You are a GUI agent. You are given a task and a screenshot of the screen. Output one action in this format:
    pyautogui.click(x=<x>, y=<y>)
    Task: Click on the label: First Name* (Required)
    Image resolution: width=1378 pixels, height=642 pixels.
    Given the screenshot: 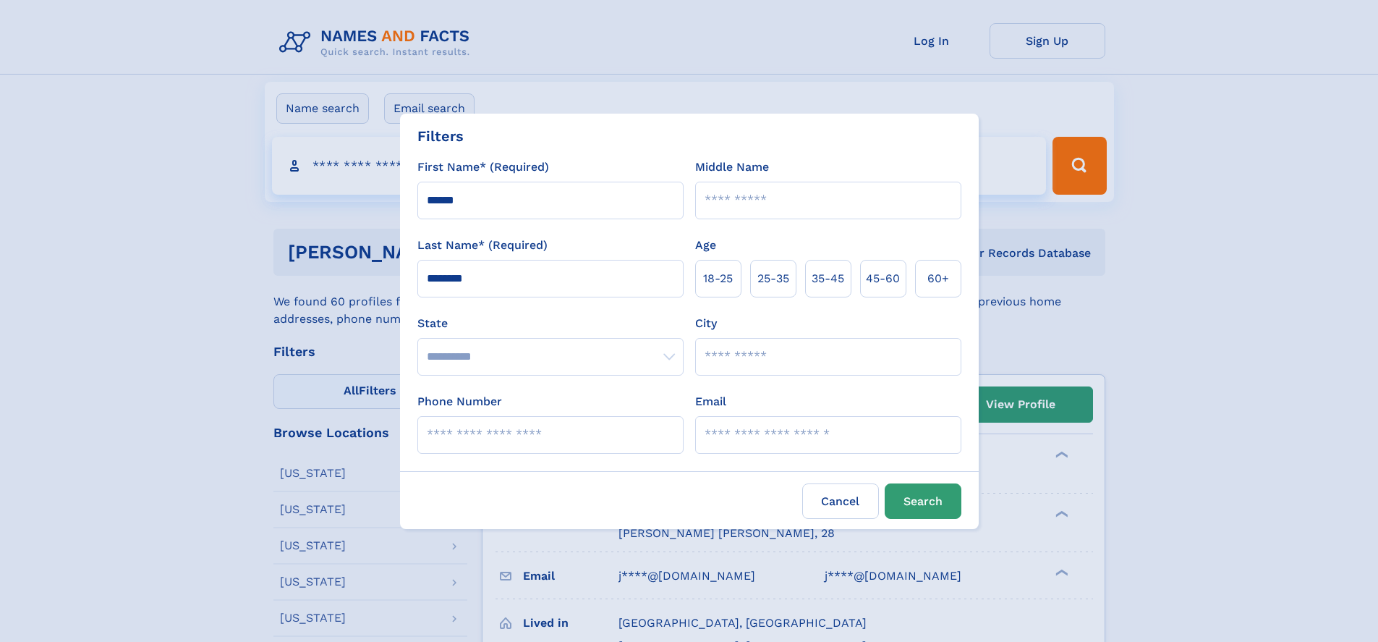 What is the action you would take?
    pyautogui.click(x=483, y=167)
    